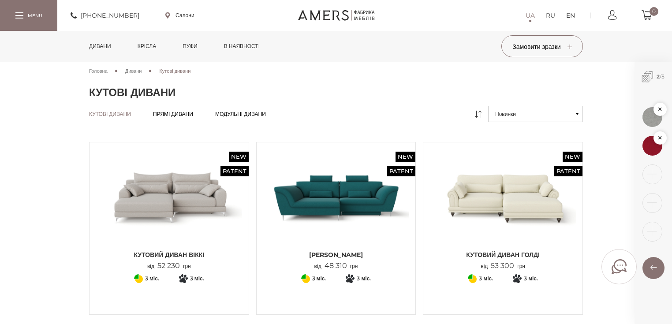 This screenshot has height=324, width=672. What do you see at coordinates (653, 11) in the screenshot?
I see `span: 0` at bounding box center [653, 11].